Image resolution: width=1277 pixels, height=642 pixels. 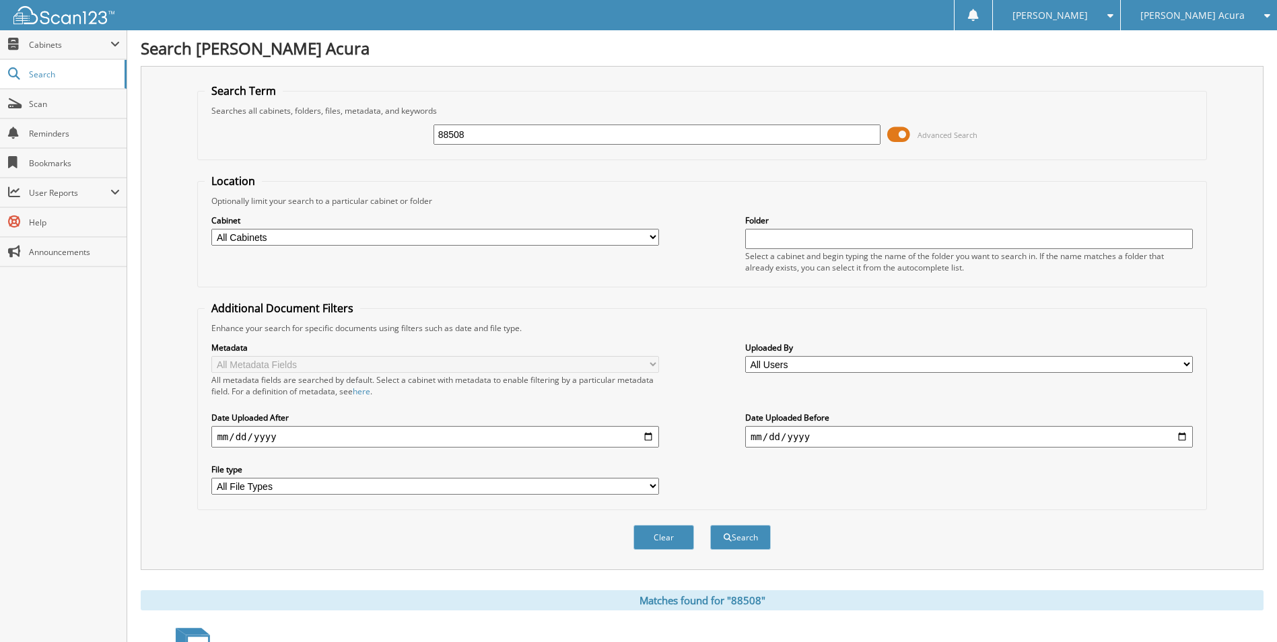 I want to click on input: start, so click(x=435, y=437).